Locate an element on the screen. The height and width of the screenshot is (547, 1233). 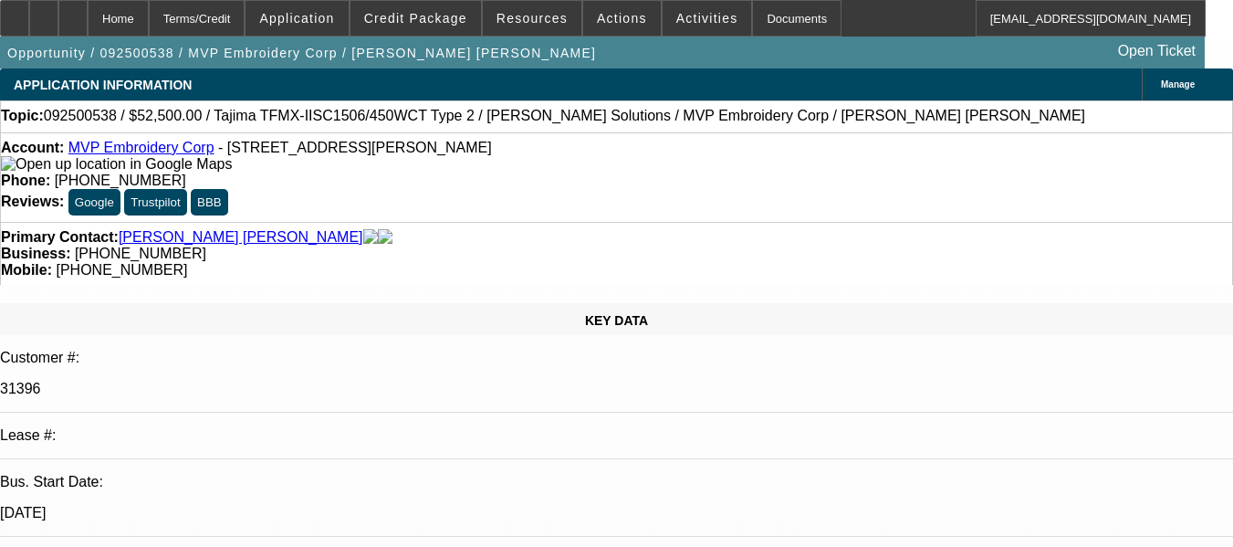
span: KEY DATA is located at coordinates (616, 320).